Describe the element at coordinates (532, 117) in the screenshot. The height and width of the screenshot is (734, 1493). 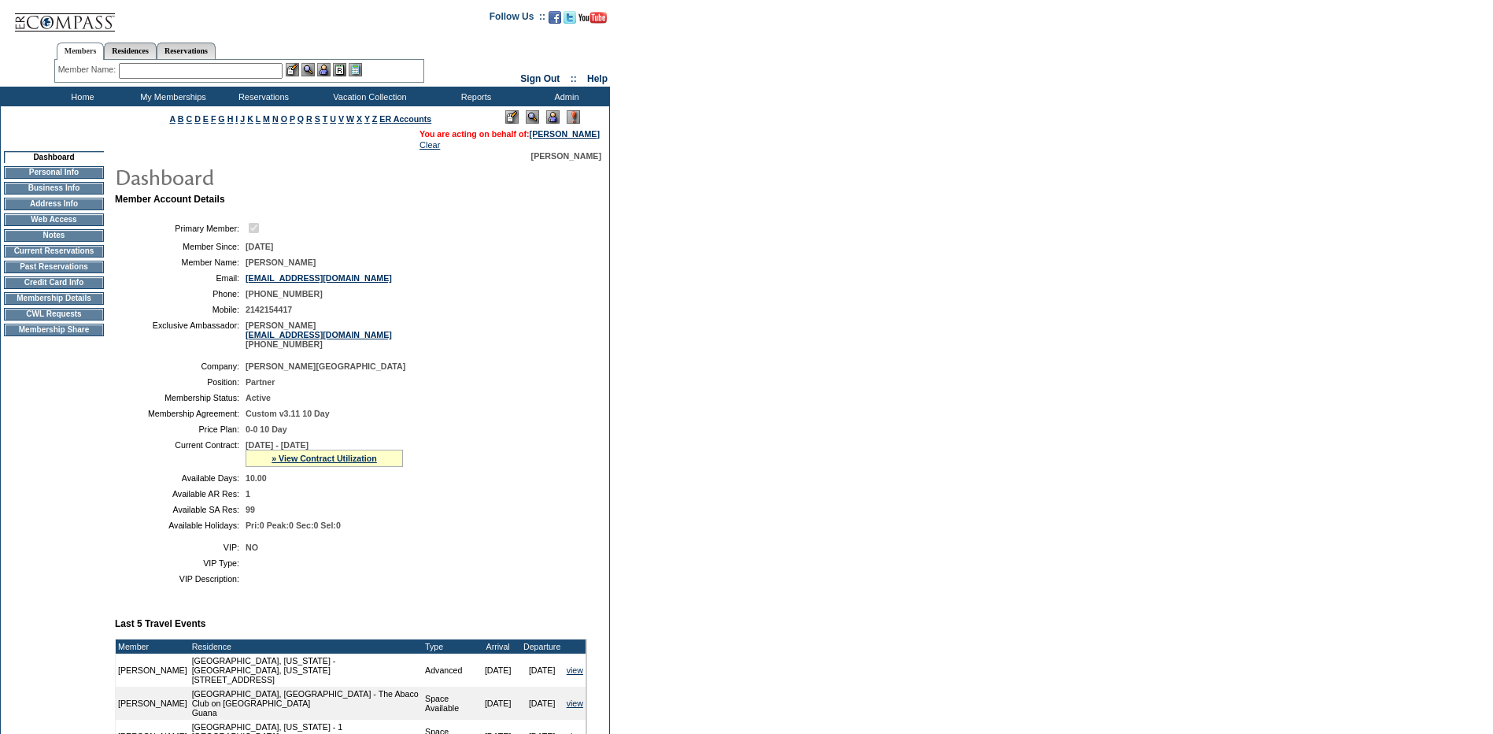
I see `img: View Mode` at that location.